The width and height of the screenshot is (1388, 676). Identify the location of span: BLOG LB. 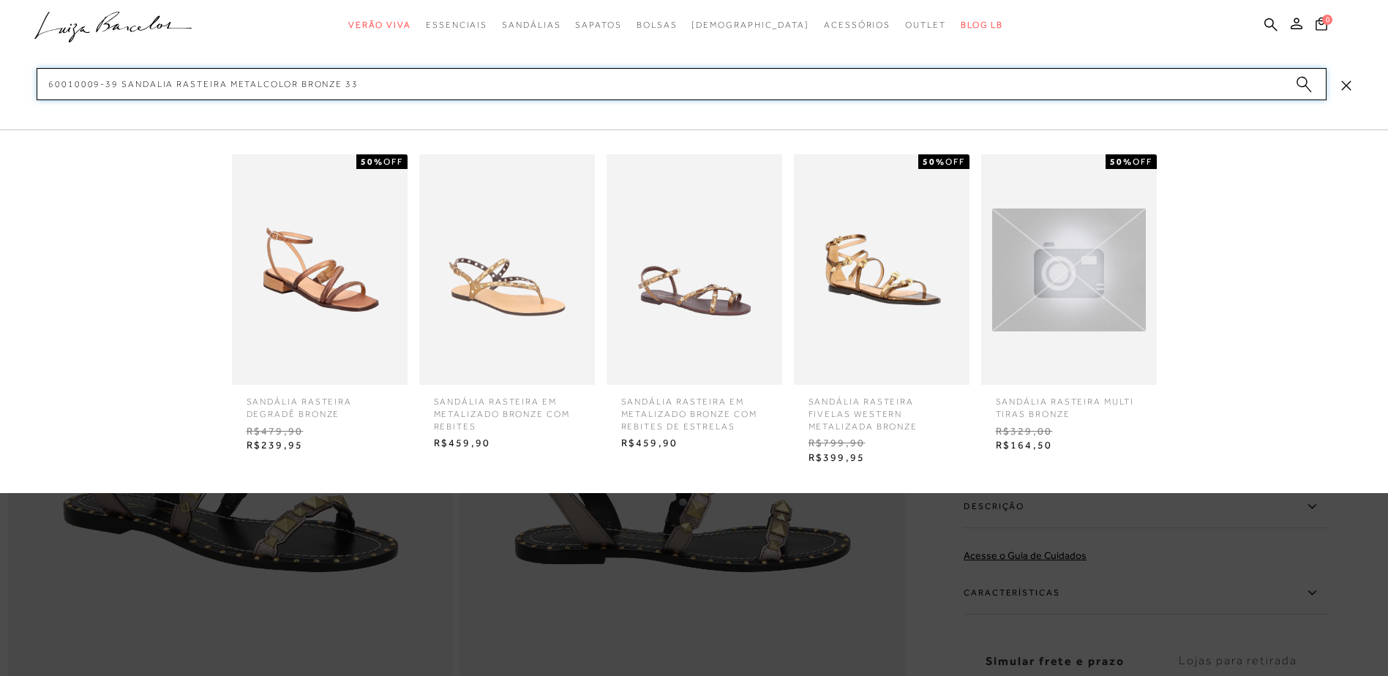
(982, 25).